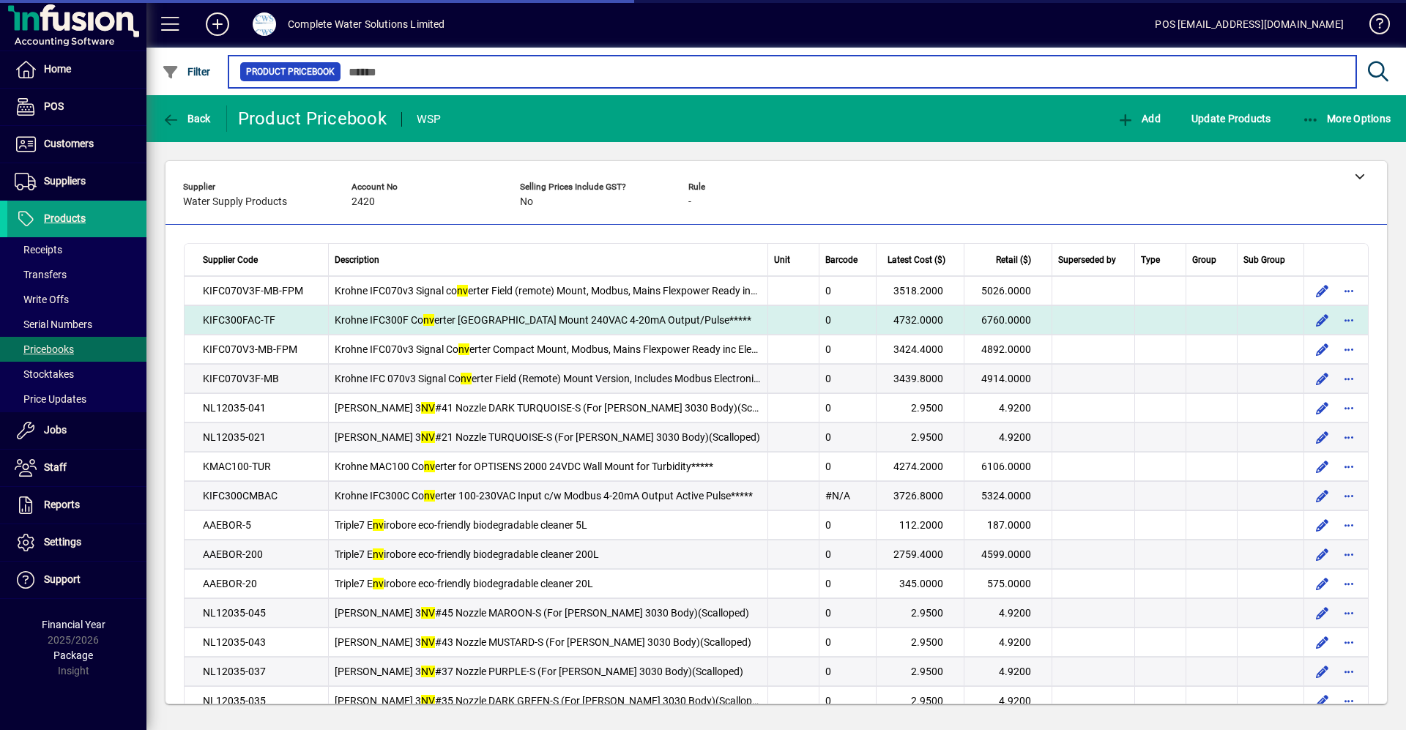  I want to click on span: NL12035-037, so click(234, 672).